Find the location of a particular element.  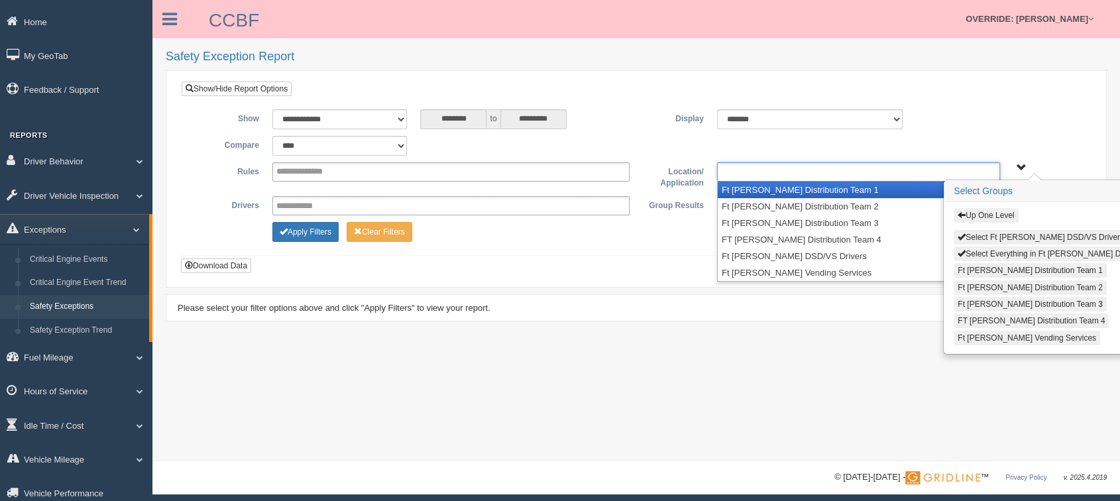

label: Show is located at coordinates (229, 117).